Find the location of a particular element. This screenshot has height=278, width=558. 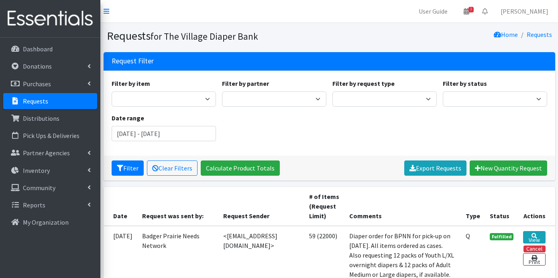

p: Distributions is located at coordinates (41, 118).